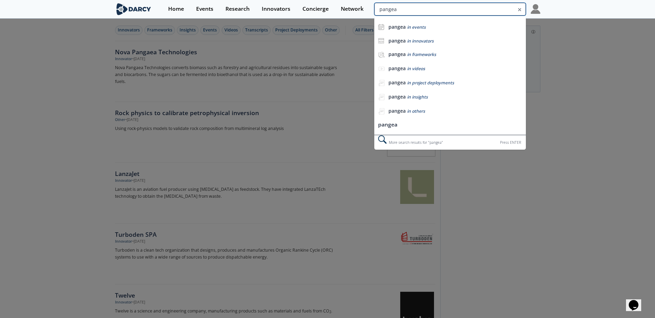  Describe the element at coordinates (416, 111) in the screenshot. I see `span: in others` at that location.